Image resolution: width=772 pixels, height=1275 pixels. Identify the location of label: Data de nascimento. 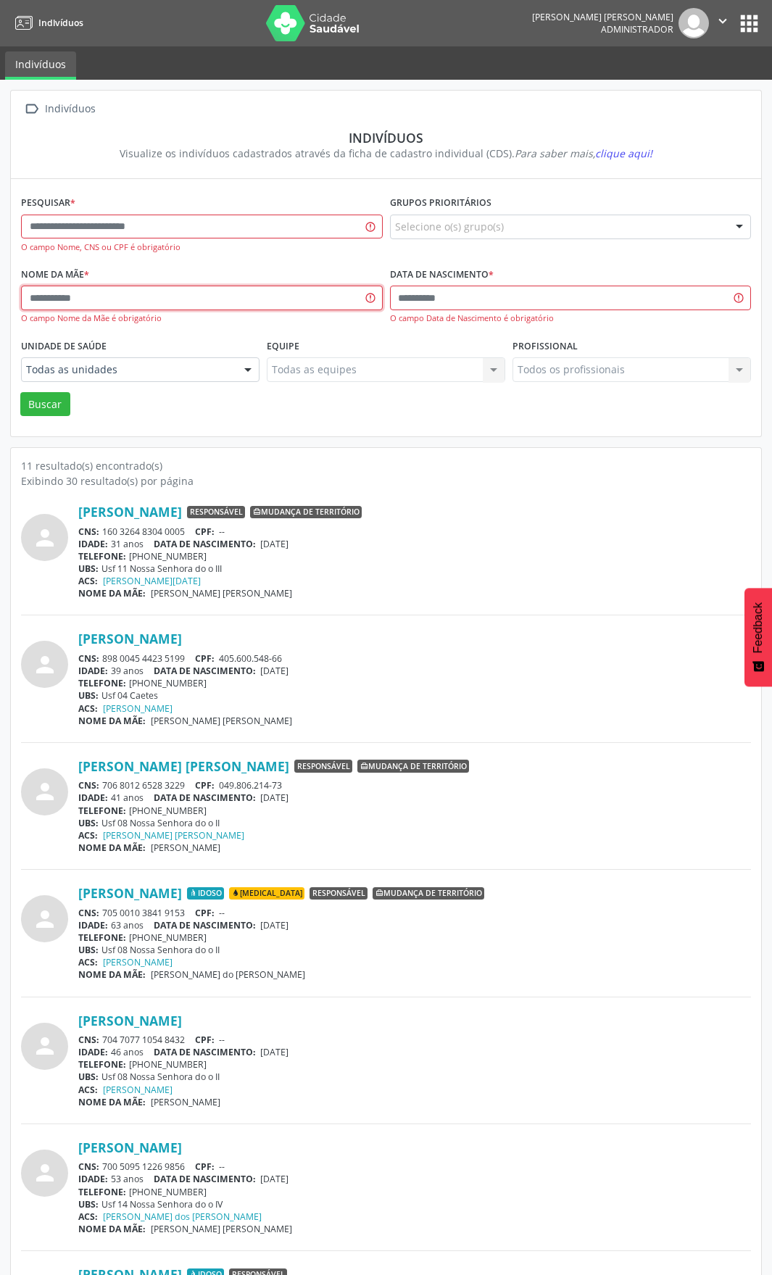
(442, 275).